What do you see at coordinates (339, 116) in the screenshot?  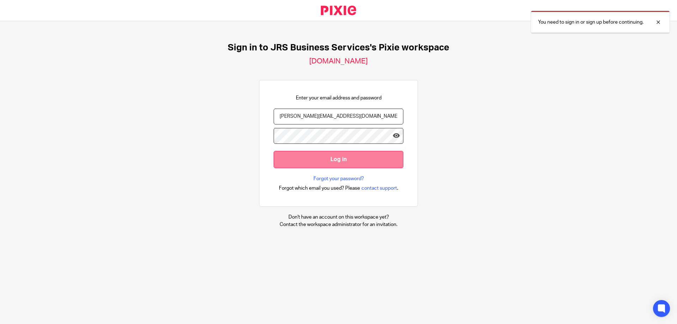 I see `input: name@example.com` at bounding box center [339, 116].